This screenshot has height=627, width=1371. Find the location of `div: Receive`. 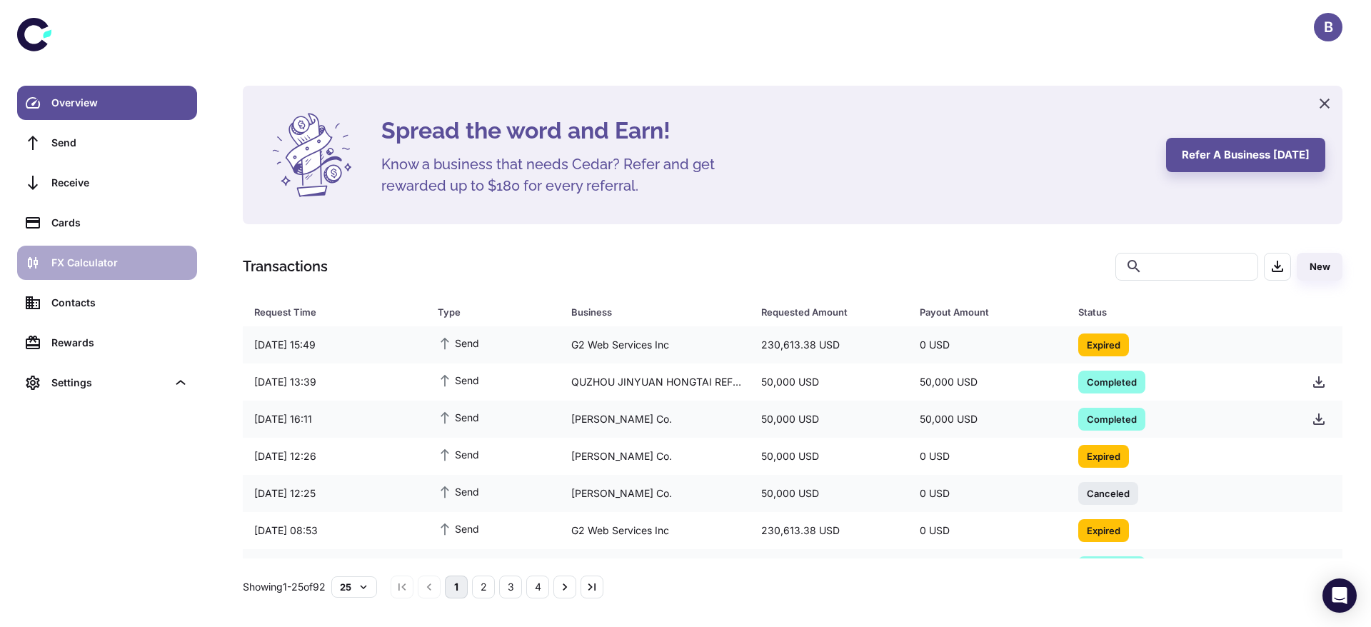

div: Receive is located at coordinates (120, 183).